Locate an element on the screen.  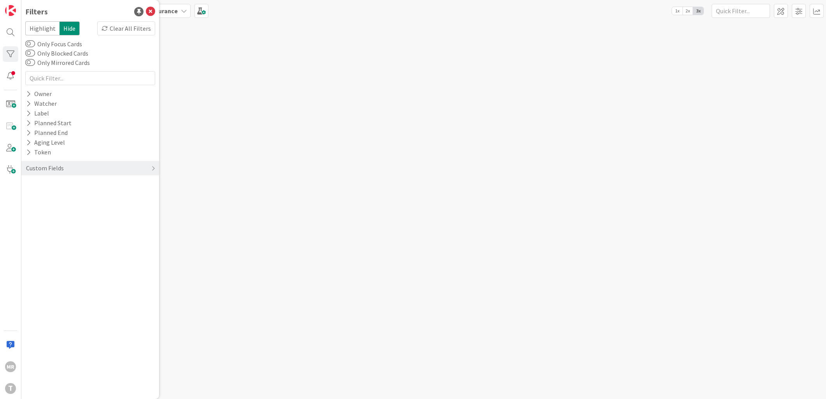
div: Aging Level is located at coordinates (45, 142).